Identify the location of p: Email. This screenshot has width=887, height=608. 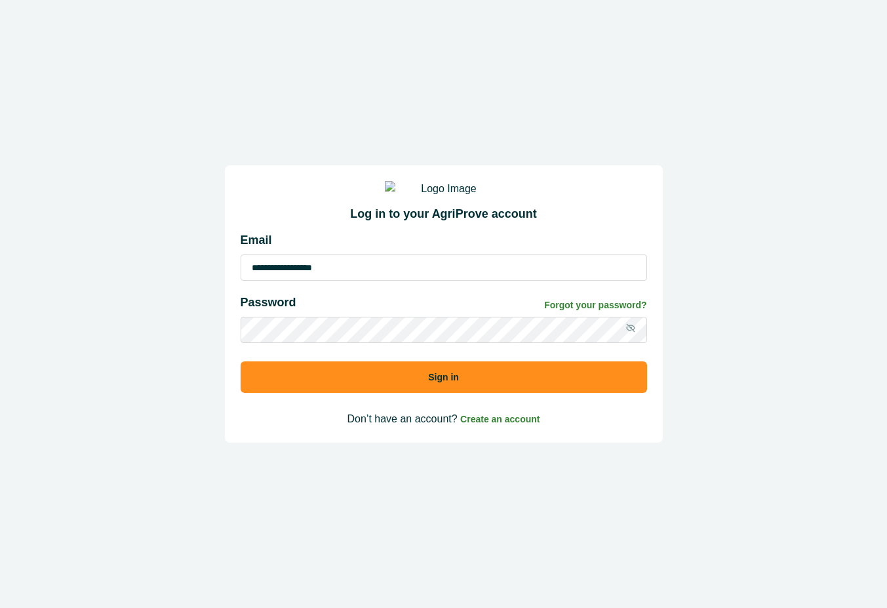
(444, 240).